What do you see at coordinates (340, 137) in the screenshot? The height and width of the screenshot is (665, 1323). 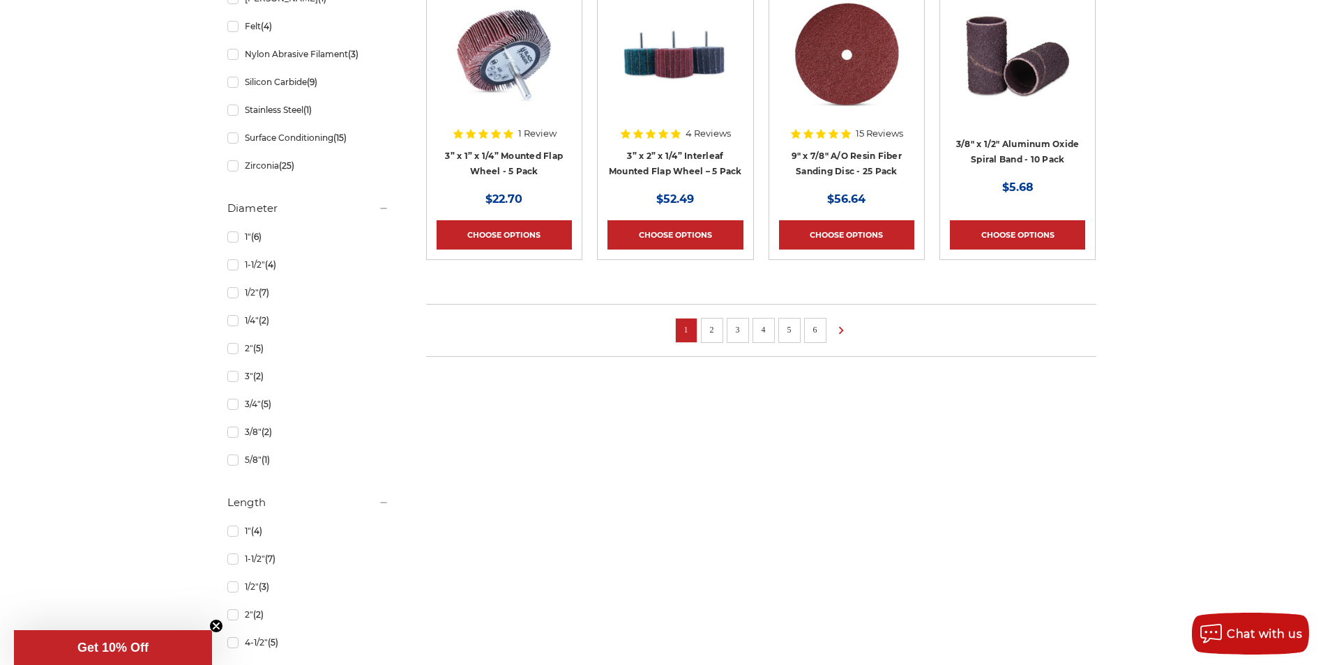 I see `span: (15)` at bounding box center [340, 137].